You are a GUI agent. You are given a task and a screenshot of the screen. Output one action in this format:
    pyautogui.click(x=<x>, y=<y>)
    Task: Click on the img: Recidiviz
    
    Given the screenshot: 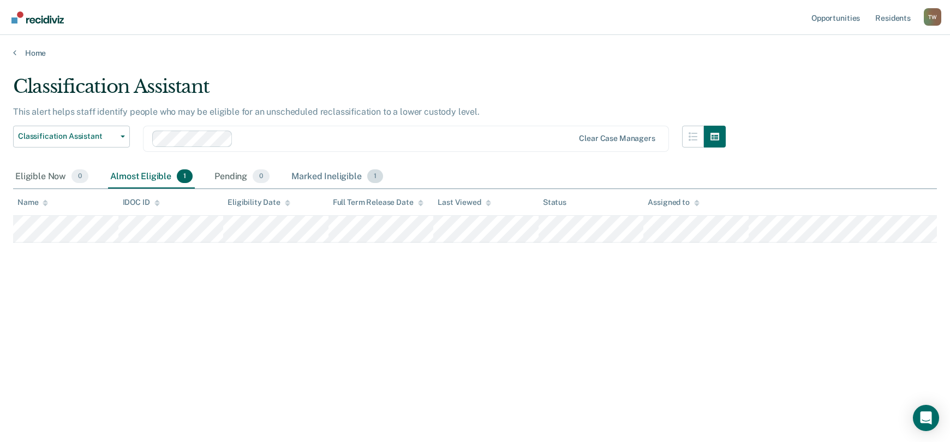 What is the action you would take?
    pyautogui.click(x=38, y=17)
    